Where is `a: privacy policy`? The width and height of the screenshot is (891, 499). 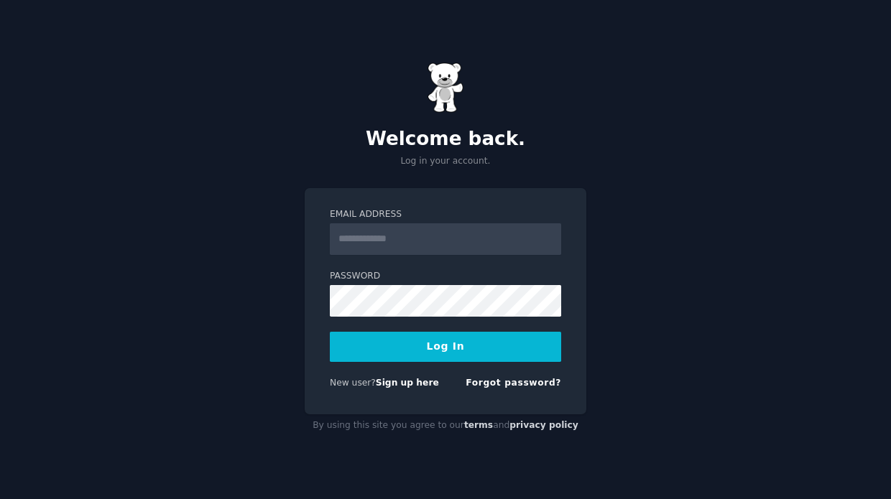 a: privacy policy is located at coordinates (544, 425).